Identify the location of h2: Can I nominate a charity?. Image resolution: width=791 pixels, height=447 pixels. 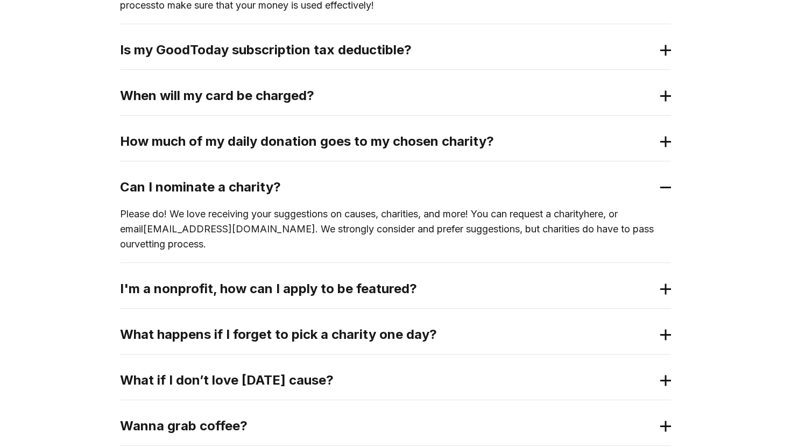
(387, 187).